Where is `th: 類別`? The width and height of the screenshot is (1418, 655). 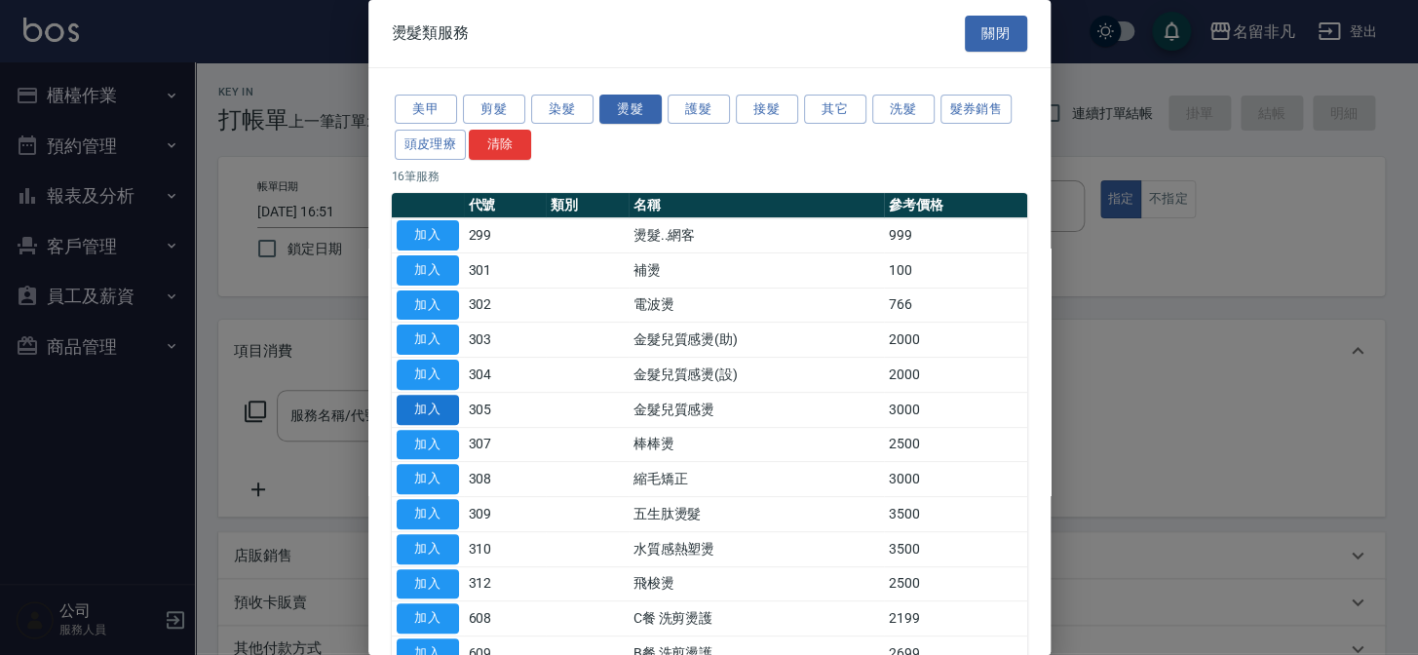 th: 類別 is located at coordinates (587, 206).